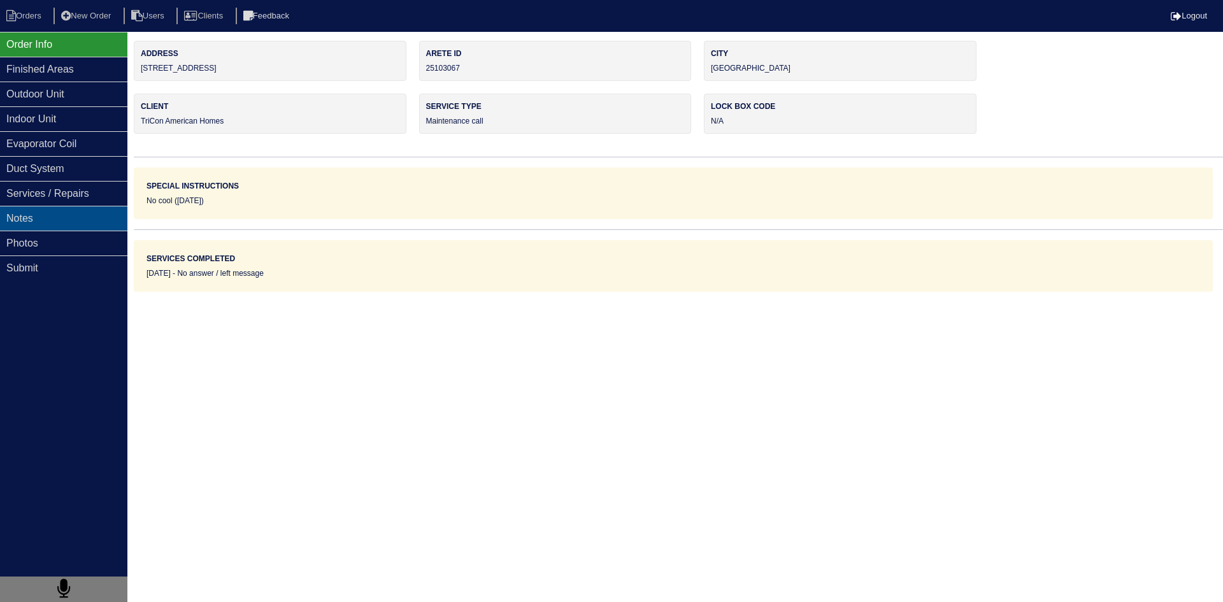 The height and width of the screenshot is (602, 1223). I want to click on a: Logout, so click(1189, 15).